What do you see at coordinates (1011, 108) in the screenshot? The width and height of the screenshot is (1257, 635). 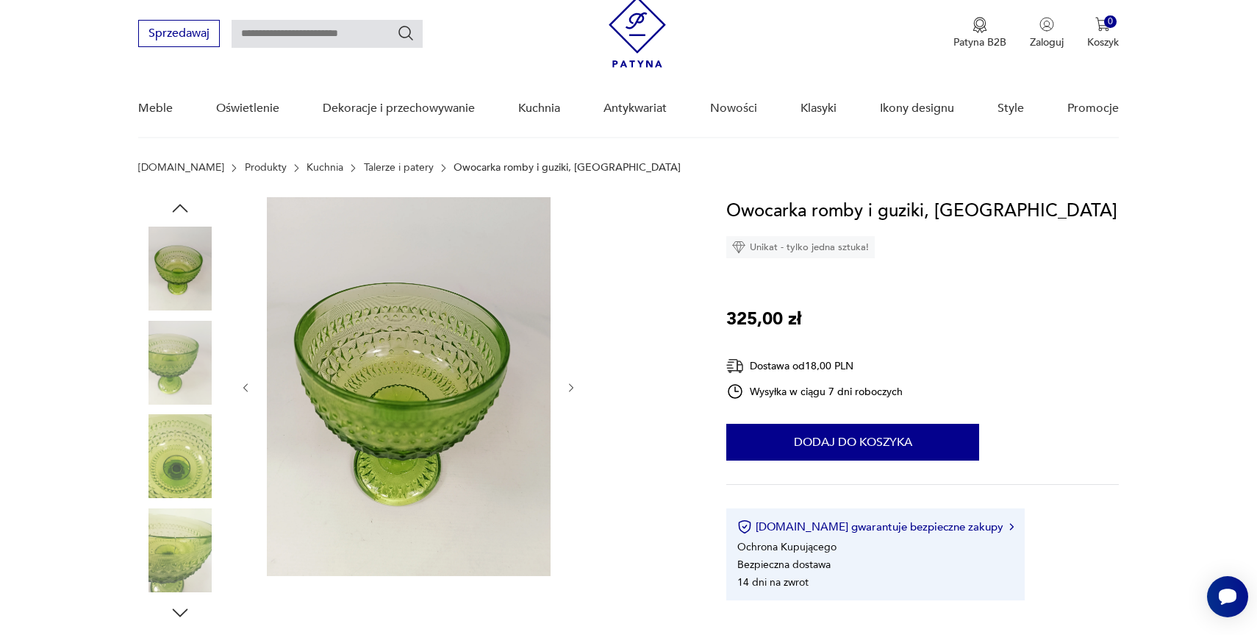 I see `a: Style` at bounding box center [1011, 108].